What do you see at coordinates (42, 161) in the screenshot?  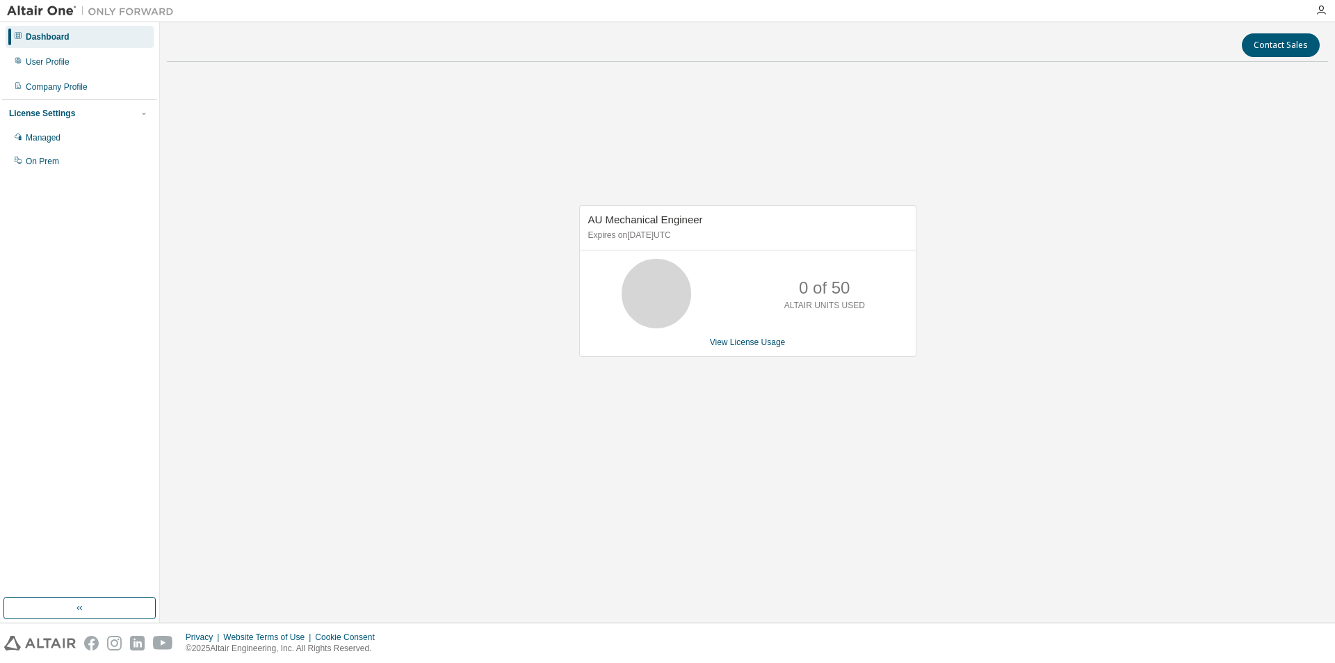 I see `div: On Prem` at bounding box center [42, 161].